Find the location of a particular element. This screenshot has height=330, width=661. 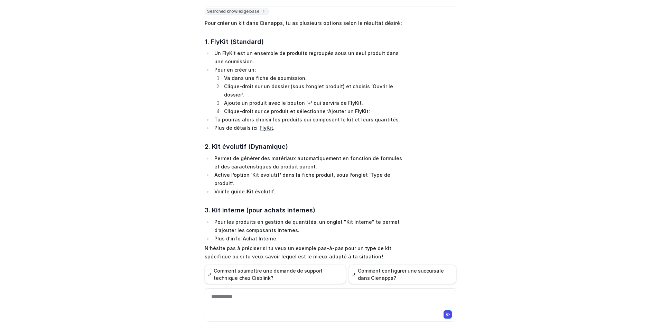

span: Searched knowledge base is located at coordinates (237, 11).